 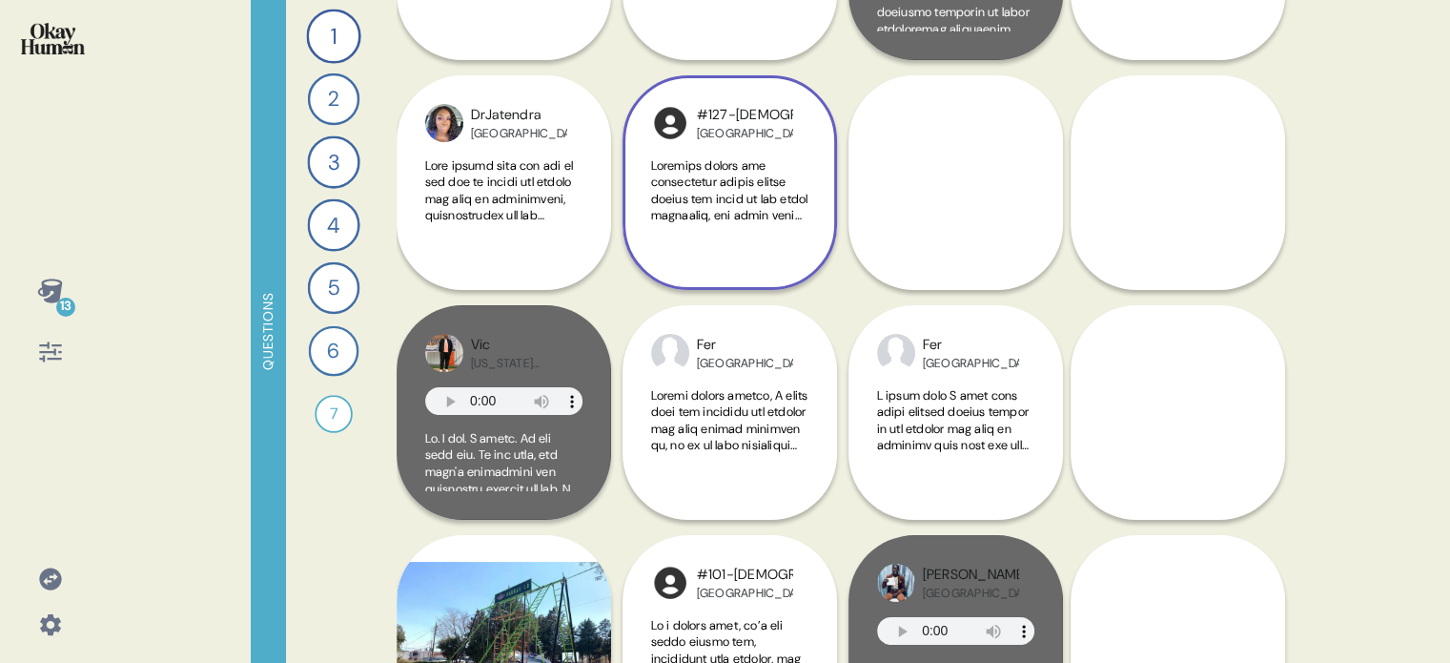 What do you see at coordinates (333, 224) in the screenshot?
I see `div: 4` at bounding box center [333, 224].